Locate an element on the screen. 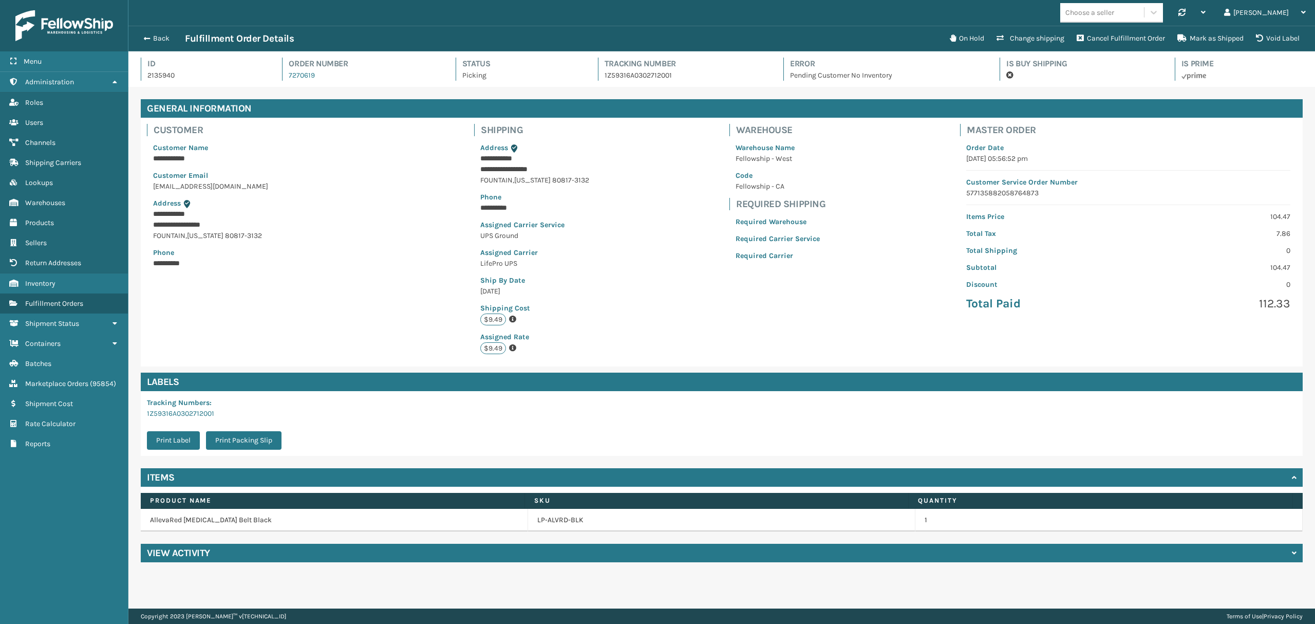 The height and width of the screenshot is (624, 1315). h4: Master Order is located at coordinates (1132, 130).